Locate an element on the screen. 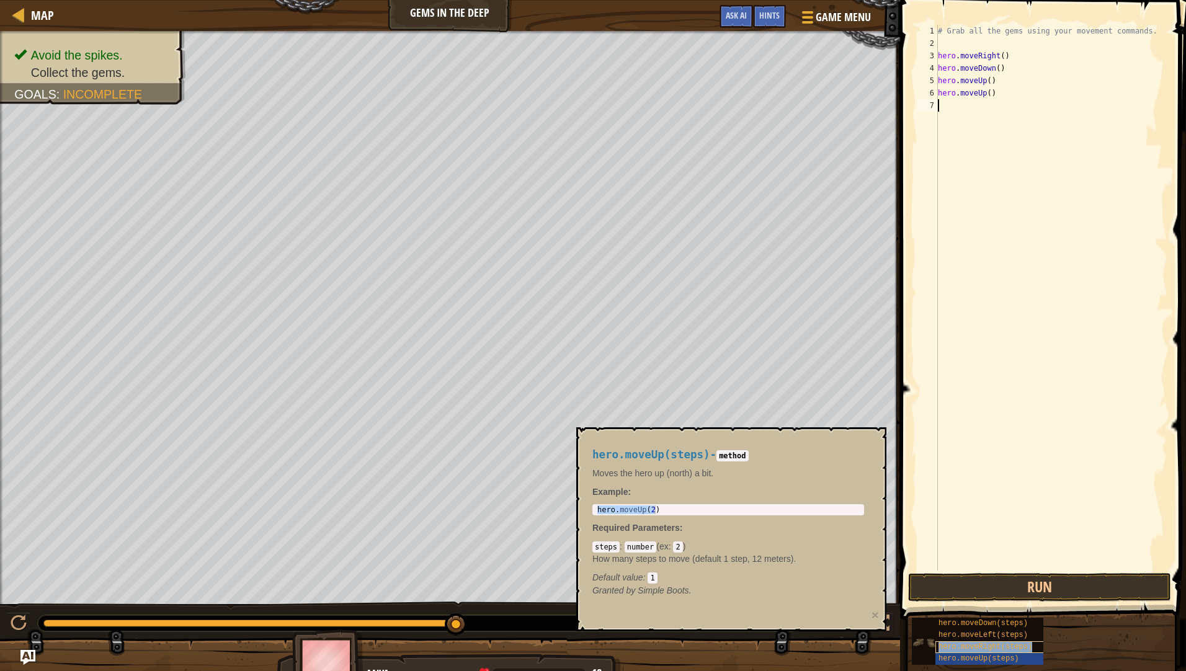 Image resolution: width=1186 pixels, height=671 pixels. span: Incomplete is located at coordinates (102, 94).